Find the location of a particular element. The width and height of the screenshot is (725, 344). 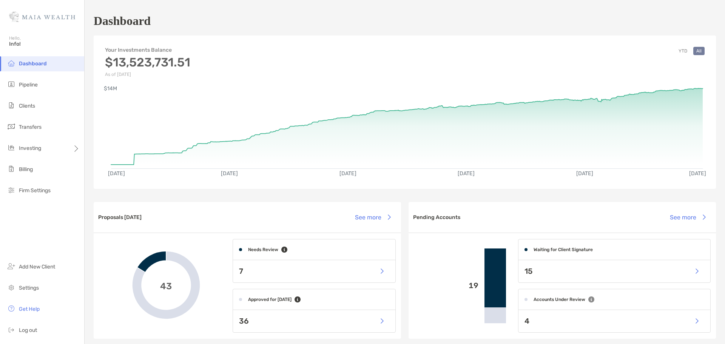

p: 15 is located at coordinates (529, 271).